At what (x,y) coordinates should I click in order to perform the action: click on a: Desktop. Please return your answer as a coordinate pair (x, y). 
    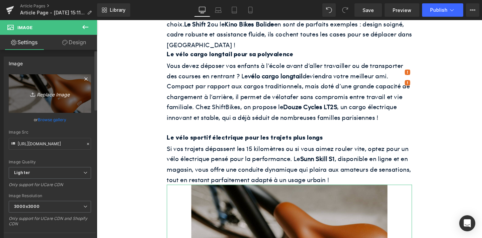
    Looking at the image, I should click on (202, 10).